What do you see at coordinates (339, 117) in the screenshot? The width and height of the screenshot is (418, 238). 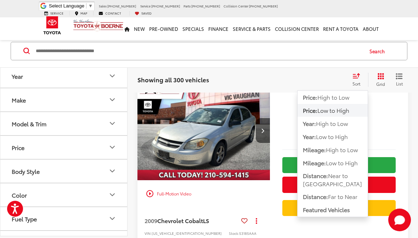 I see `span: $1,700` at bounding box center [339, 117].